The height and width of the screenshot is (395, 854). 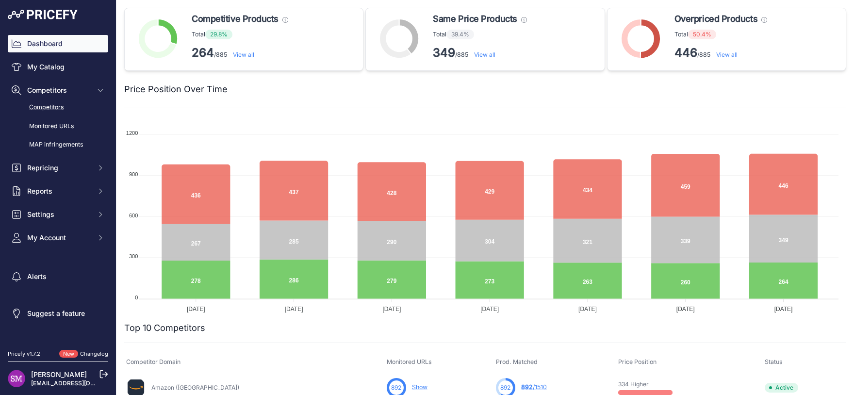 I want to click on strong: 446, so click(x=685, y=52).